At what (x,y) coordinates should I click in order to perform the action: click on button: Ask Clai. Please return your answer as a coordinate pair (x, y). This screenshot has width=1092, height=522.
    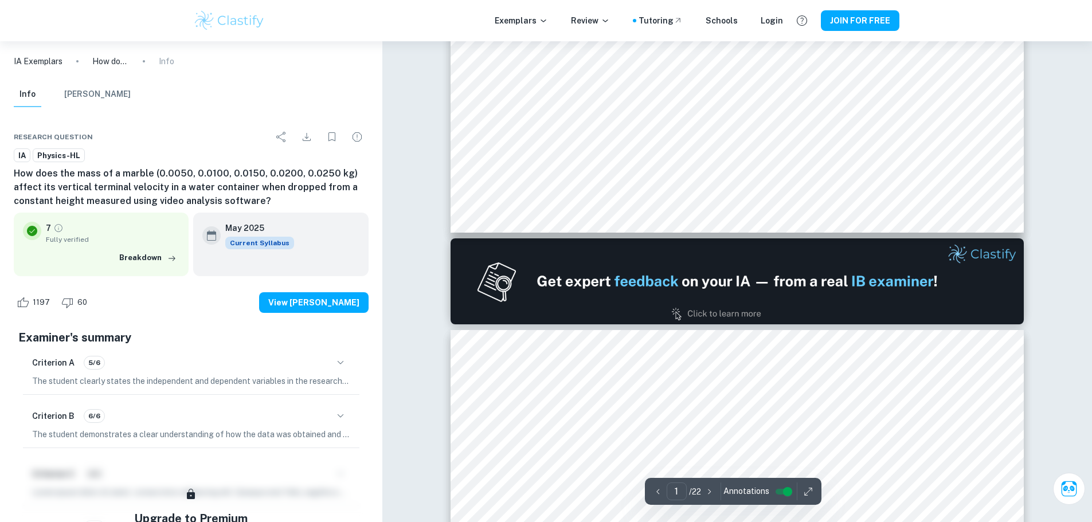
    Looking at the image, I should click on (1069, 489).